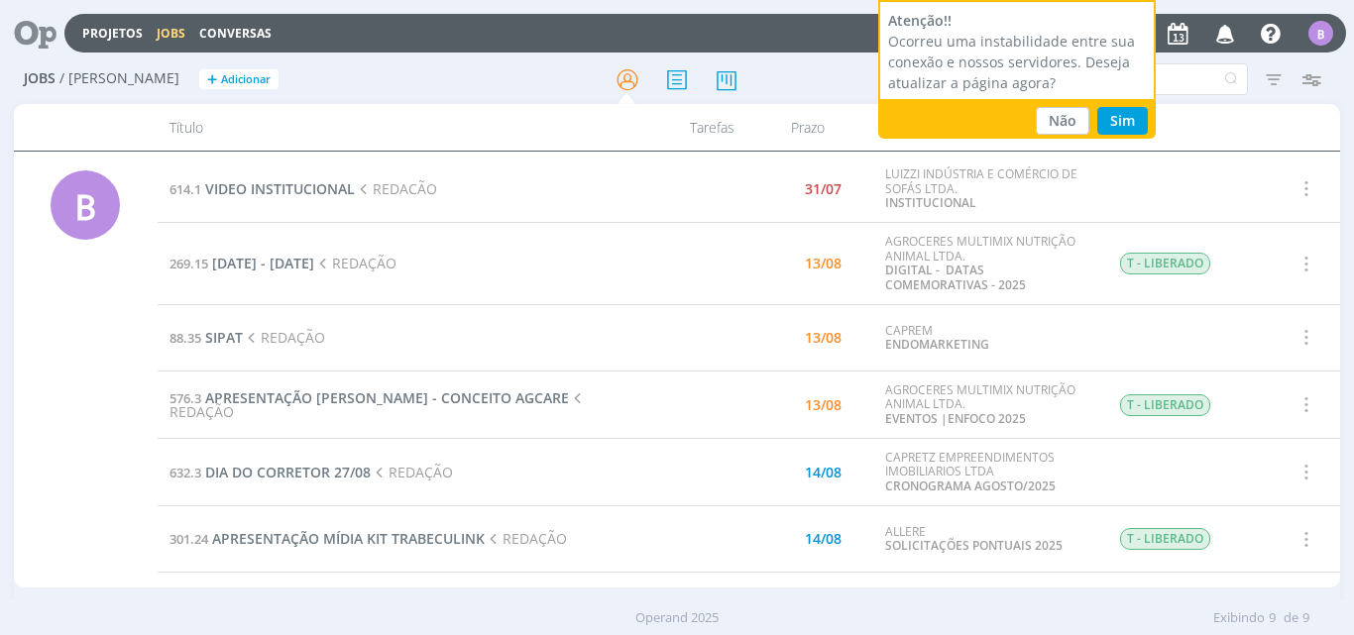 Image resolution: width=1354 pixels, height=635 pixels. I want to click on div: LUIZZI INDÚSTRIA E COMÉRCIO DE SOFÁS LTDA., so click(987, 188).